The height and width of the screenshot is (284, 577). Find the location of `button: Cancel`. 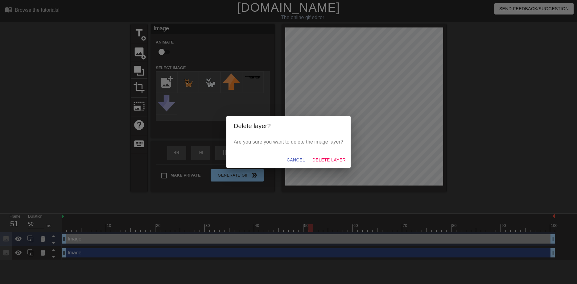

button: Cancel is located at coordinates (296, 160).